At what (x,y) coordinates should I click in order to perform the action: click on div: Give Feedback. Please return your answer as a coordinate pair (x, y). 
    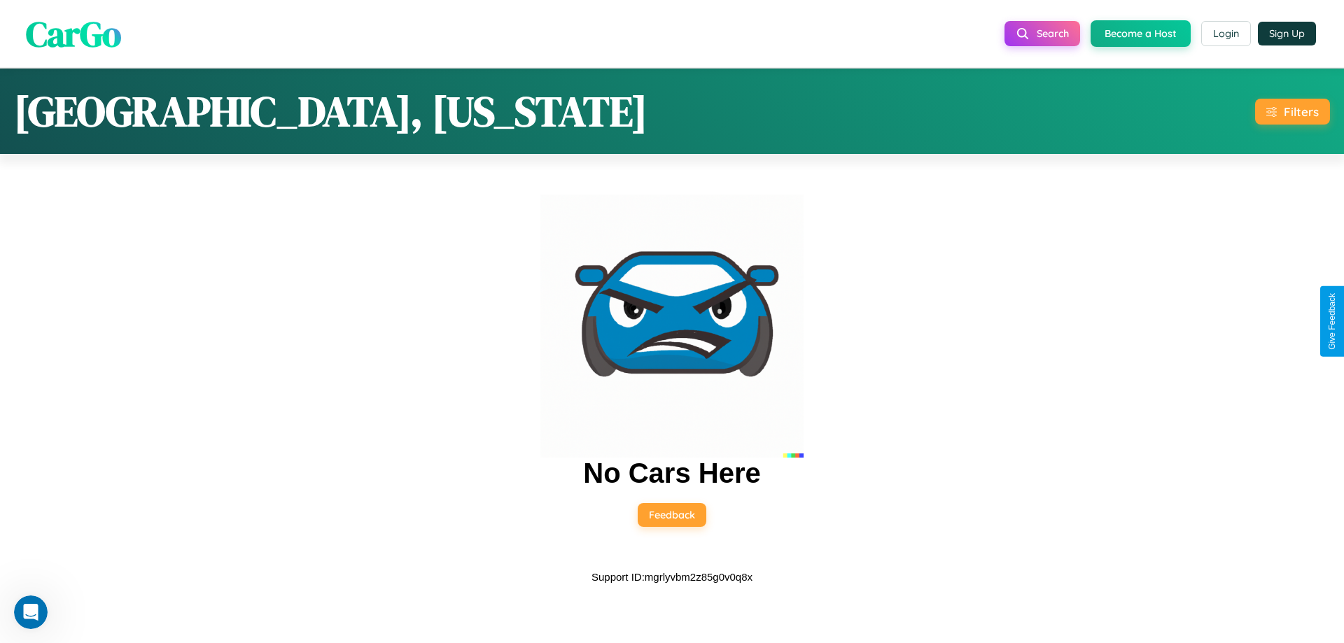
    Looking at the image, I should click on (1332, 321).